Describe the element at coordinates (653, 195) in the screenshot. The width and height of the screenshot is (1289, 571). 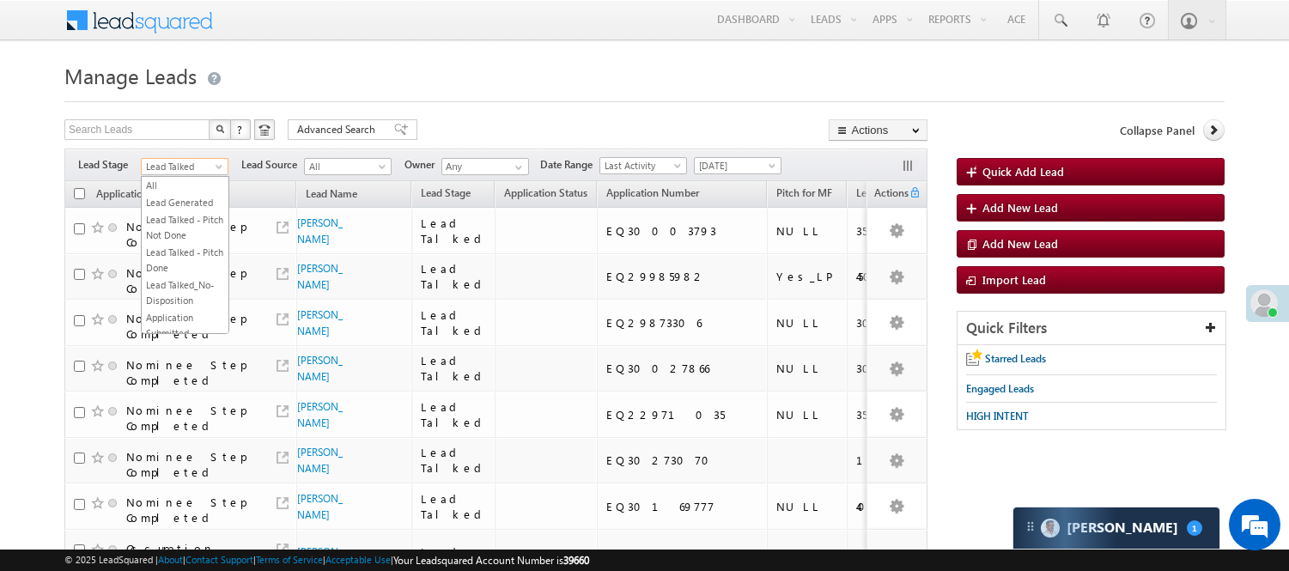
I see `a: Application Number` at that location.